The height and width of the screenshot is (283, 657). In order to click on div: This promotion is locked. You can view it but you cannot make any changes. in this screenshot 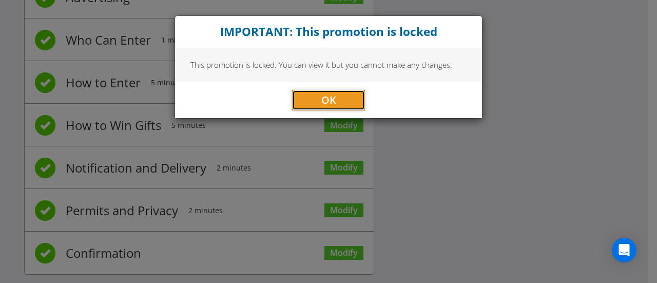, I will do `click(328, 65)`.